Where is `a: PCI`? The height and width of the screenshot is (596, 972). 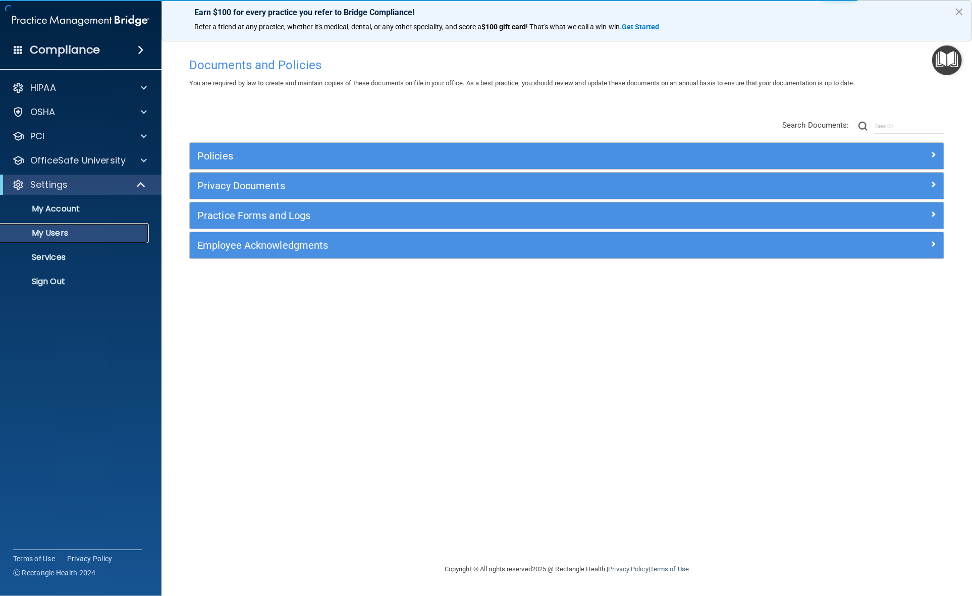 a: PCI is located at coordinates (79, 136).